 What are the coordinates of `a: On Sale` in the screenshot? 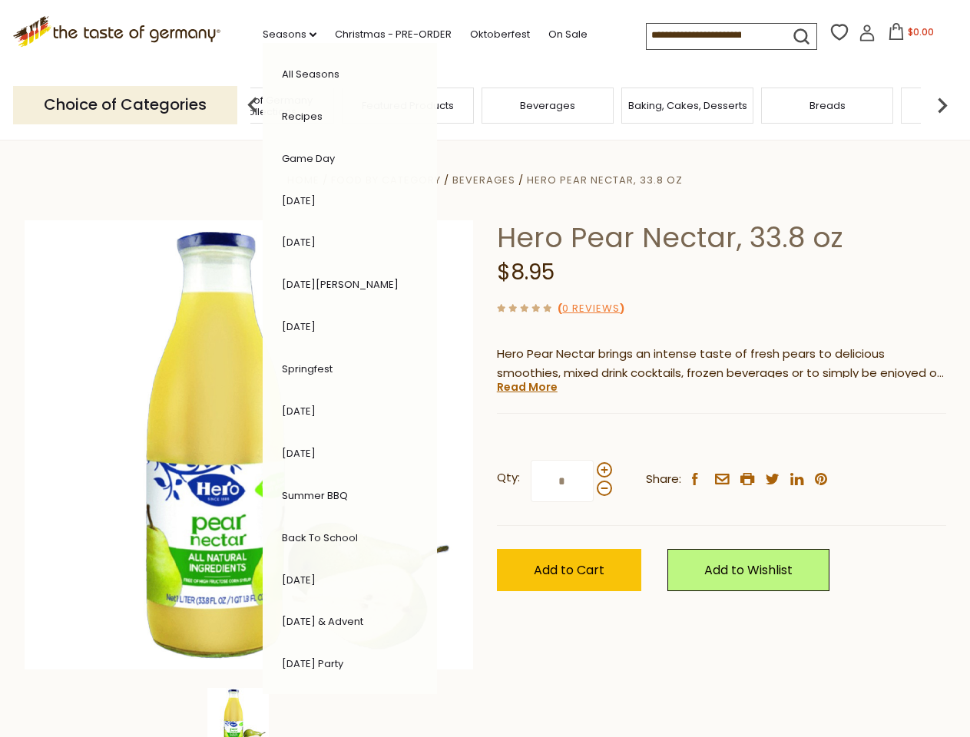 It's located at (567, 35).